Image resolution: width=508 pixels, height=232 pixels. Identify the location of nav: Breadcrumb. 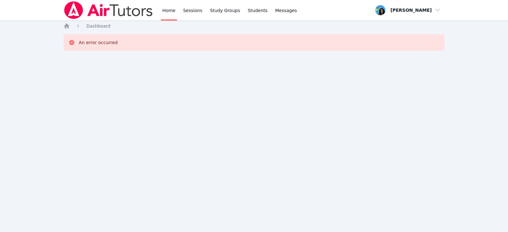
(254, 26).